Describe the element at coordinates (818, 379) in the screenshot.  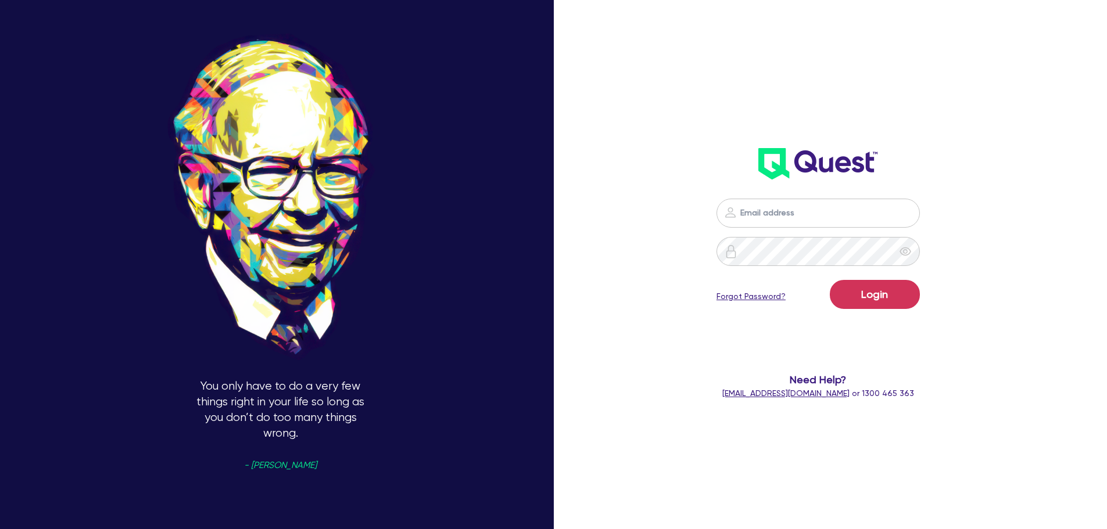
I see `span: Need Help?` at that location.